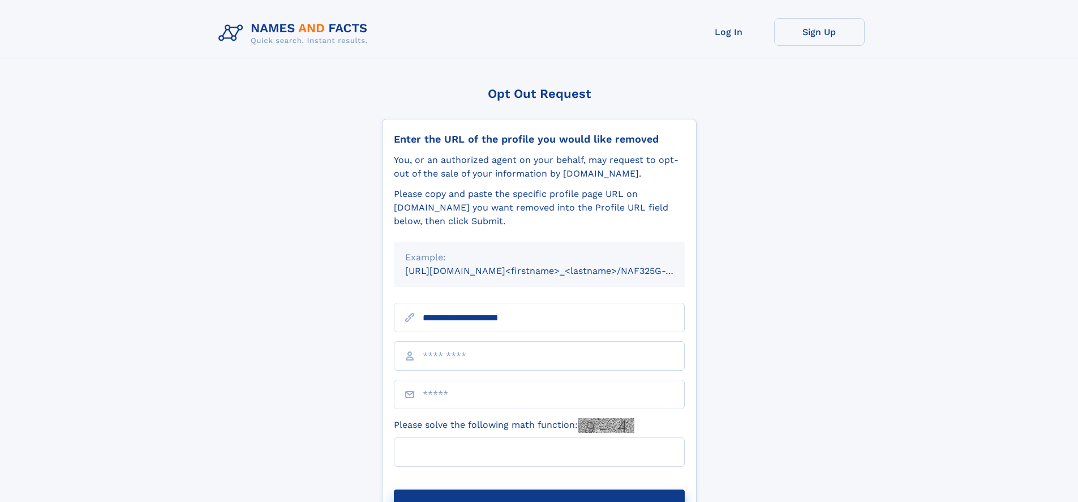 This screenshot has width=1078, height=502. Describe the element at coordinates (539, 139) in the screenshot. I see `div: Enter the URL of the profile you would like removed` at that location.